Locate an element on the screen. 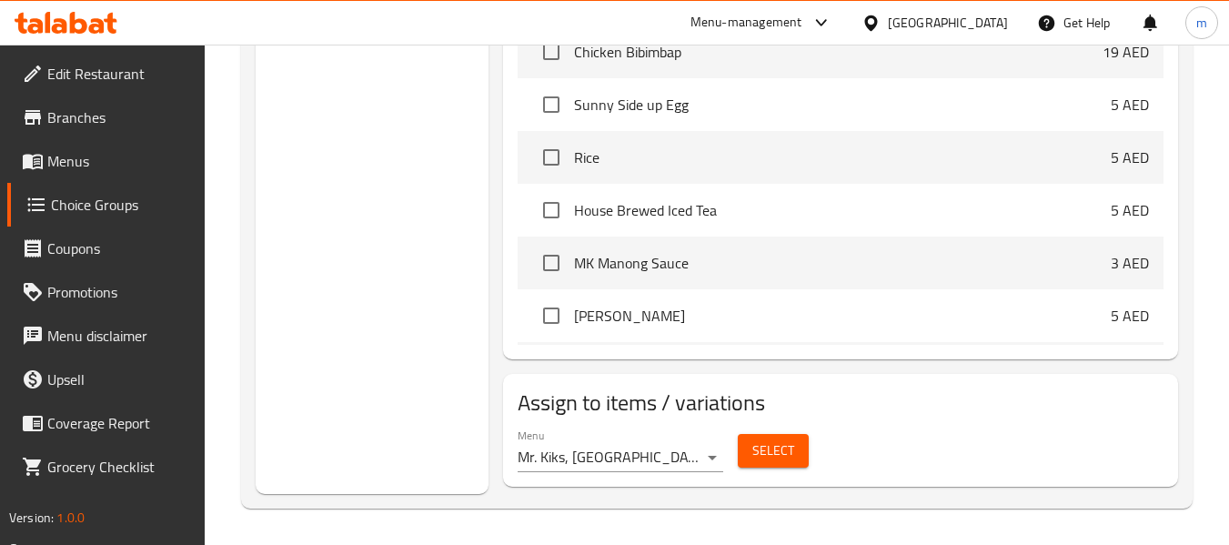  span: Select is located at coordinates (773, 450).